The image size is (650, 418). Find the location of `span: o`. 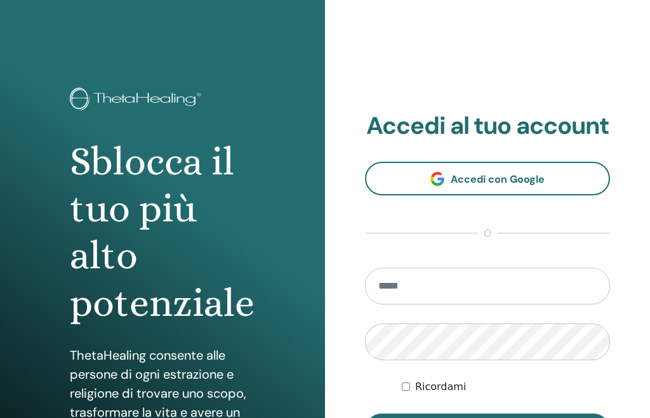

span: o is located at coordinates (488, 234).